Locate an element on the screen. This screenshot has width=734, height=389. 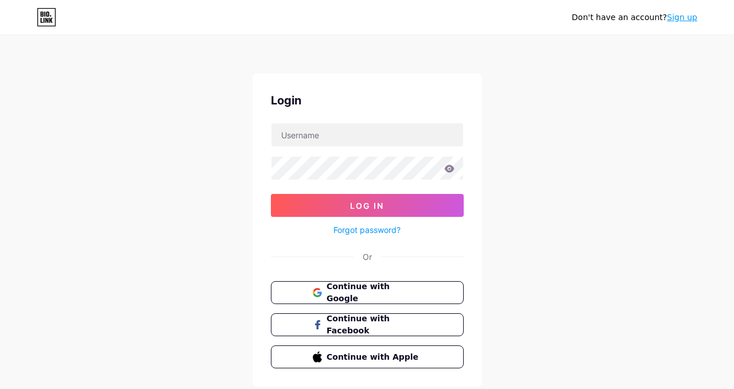
a: Forgot password? is located at coordinates (367, 229).